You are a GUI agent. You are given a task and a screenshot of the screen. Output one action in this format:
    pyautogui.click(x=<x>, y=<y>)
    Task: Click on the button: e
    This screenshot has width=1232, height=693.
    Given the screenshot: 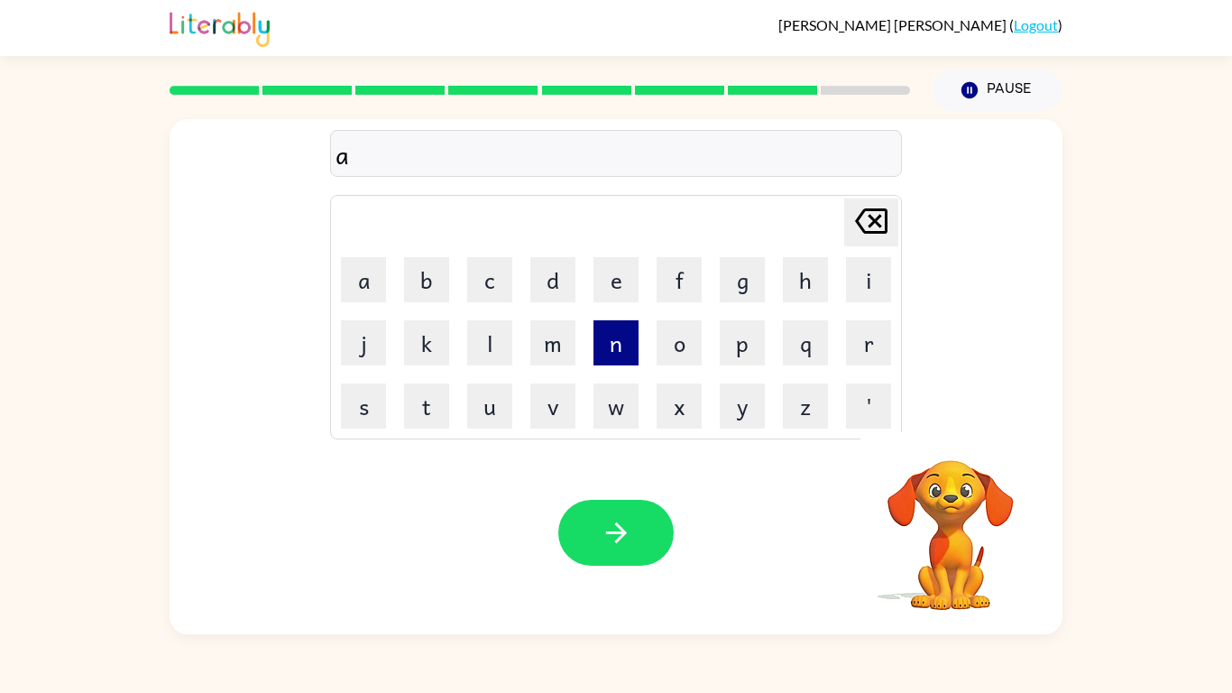 What is the action you would take?
    pyautogui.click(x=616, y=280)
    